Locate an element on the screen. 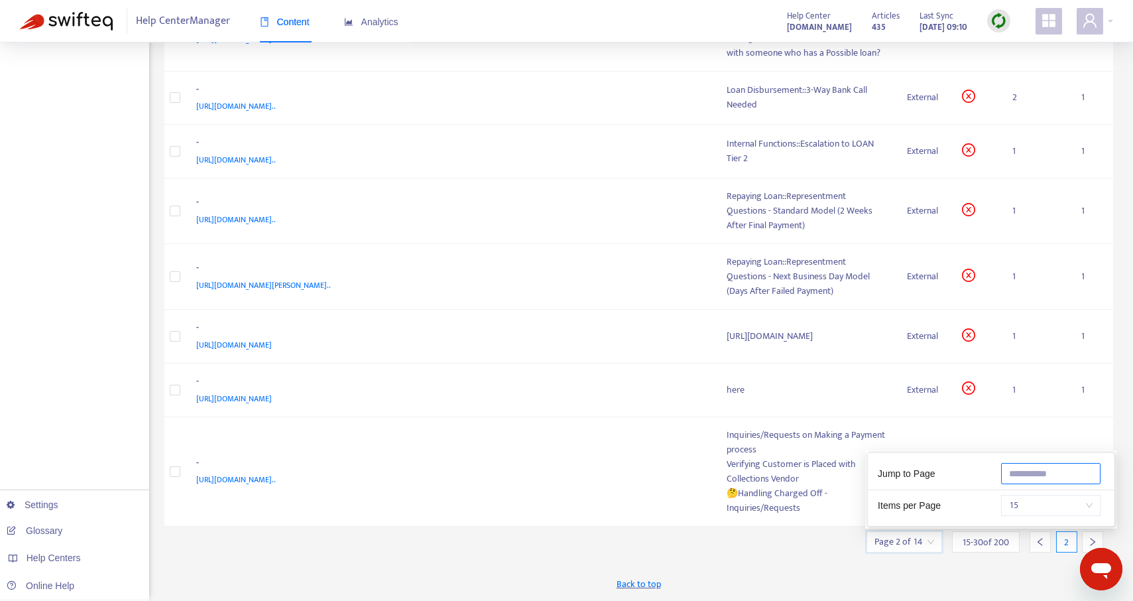 The image size is (1133, 601). span: Jump to Page is located at coordinates (907, 474).